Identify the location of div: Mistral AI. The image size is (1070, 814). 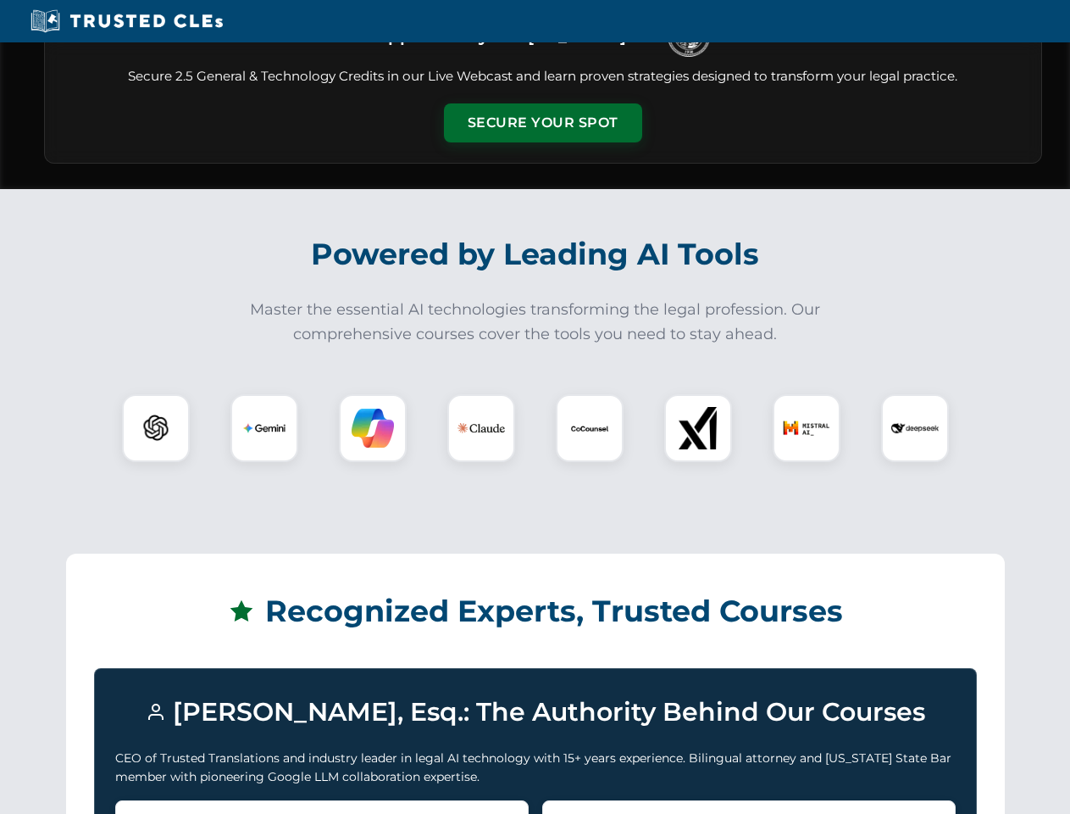
(807, 428).